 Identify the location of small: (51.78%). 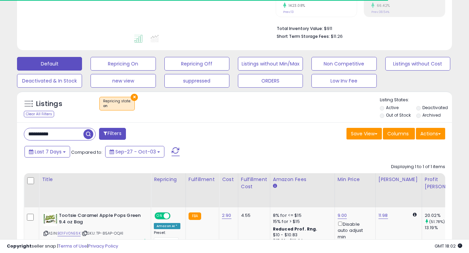
(437, 221).